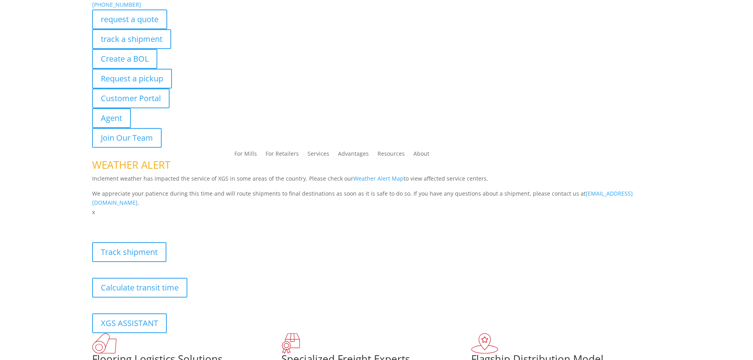  What do you see at coordinates (377, 181) in the screenshot?
I see `p: Inclement weather has impacted the service of XGS in some areas of the country. Please check our ...` at bounding box center [377, 181].